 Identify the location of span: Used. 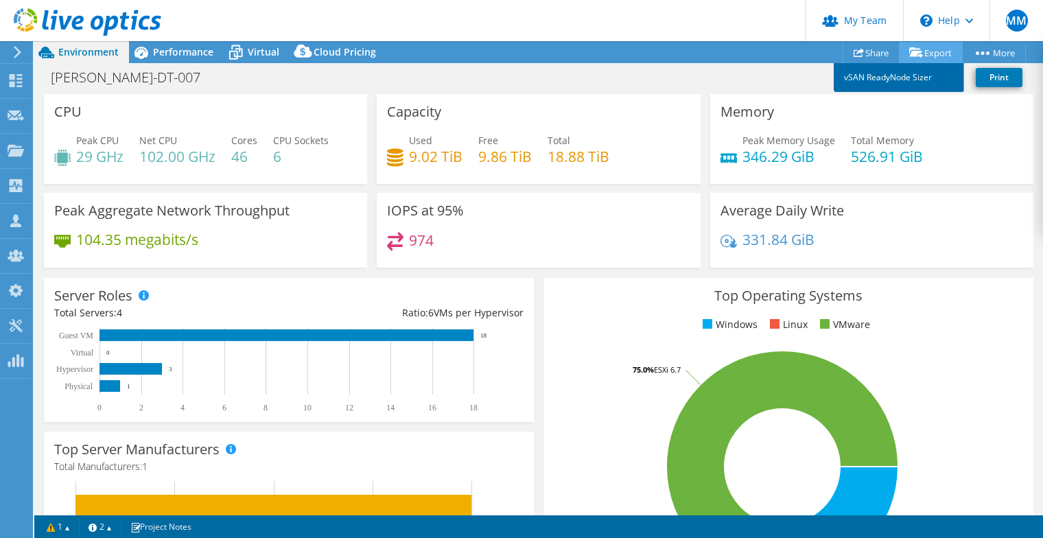
(421, 140).